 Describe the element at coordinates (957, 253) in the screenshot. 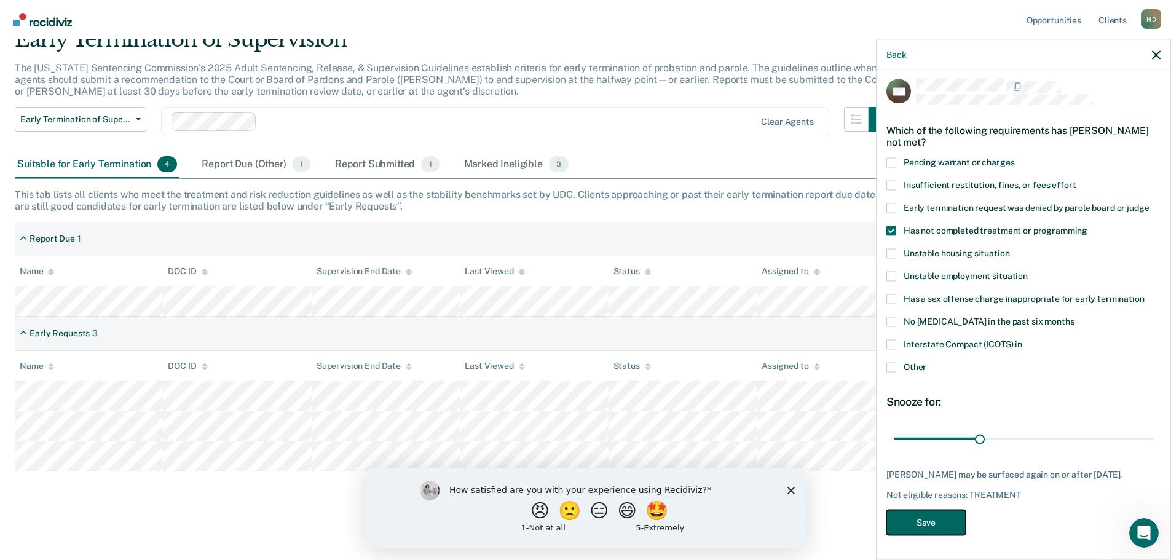

I see `span: Unstable housing situation` at that location.